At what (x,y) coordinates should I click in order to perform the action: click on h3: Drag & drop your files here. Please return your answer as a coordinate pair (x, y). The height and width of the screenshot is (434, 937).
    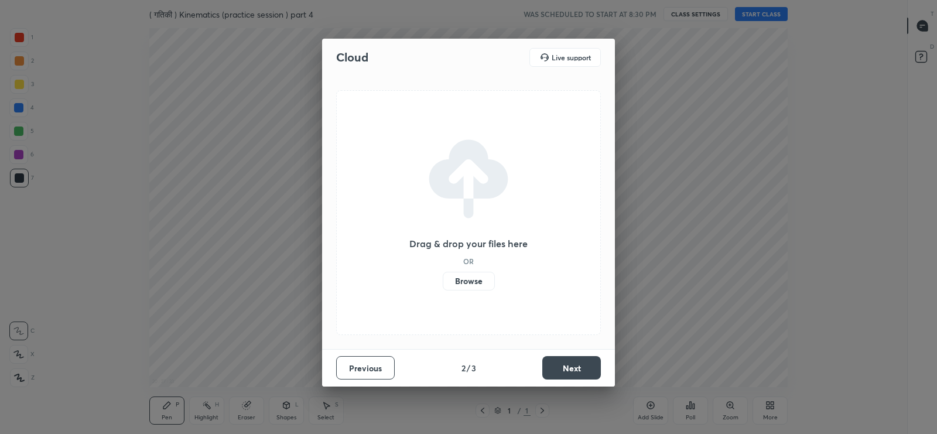
    Looking at the image, I should click on (468, 244).